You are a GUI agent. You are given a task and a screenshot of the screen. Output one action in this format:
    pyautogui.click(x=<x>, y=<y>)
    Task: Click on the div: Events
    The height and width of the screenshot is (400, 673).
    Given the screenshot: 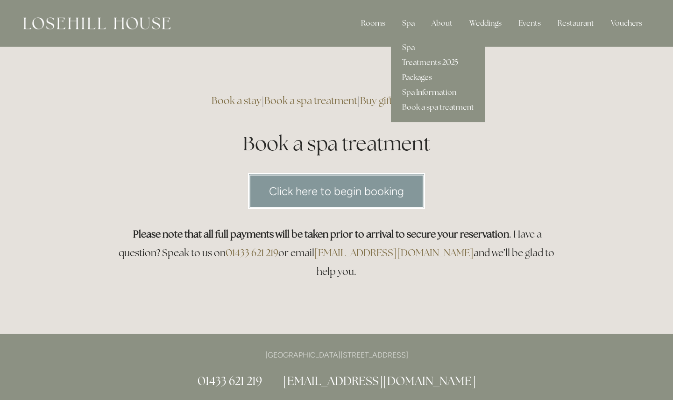 What is the action you would take?
    pyautogui.click(x=530, y=23)
    